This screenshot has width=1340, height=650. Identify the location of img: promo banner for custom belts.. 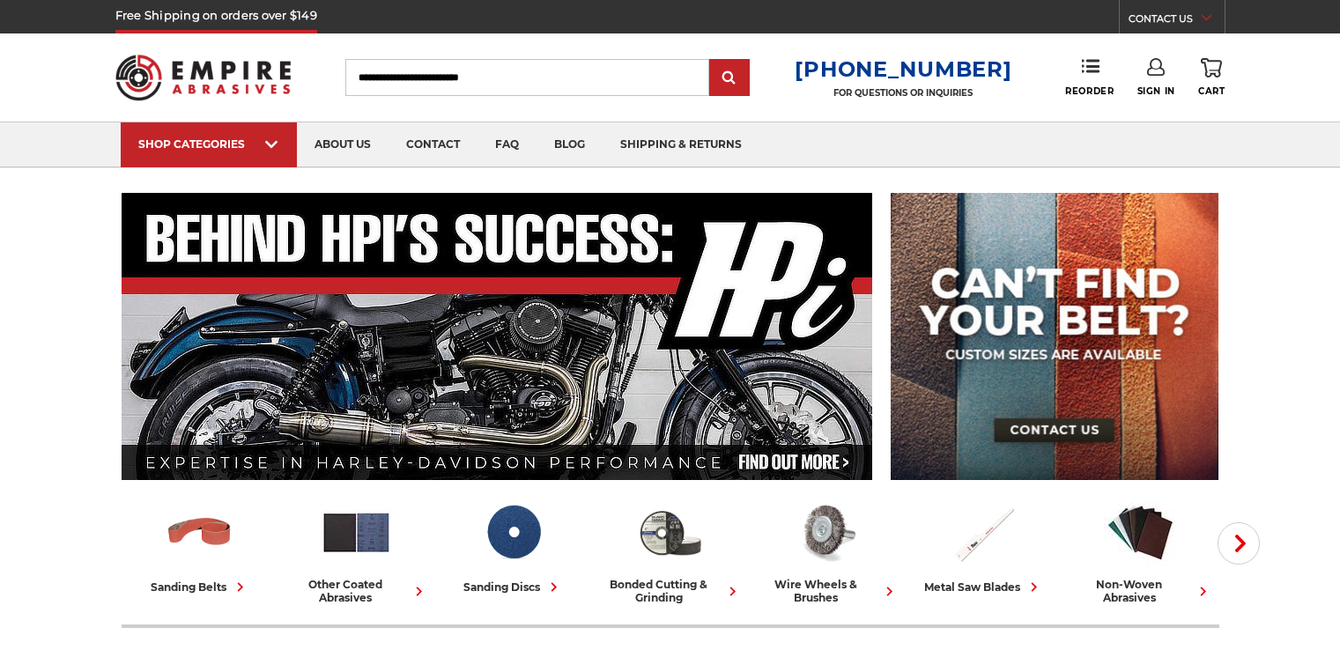
(1054, 337).